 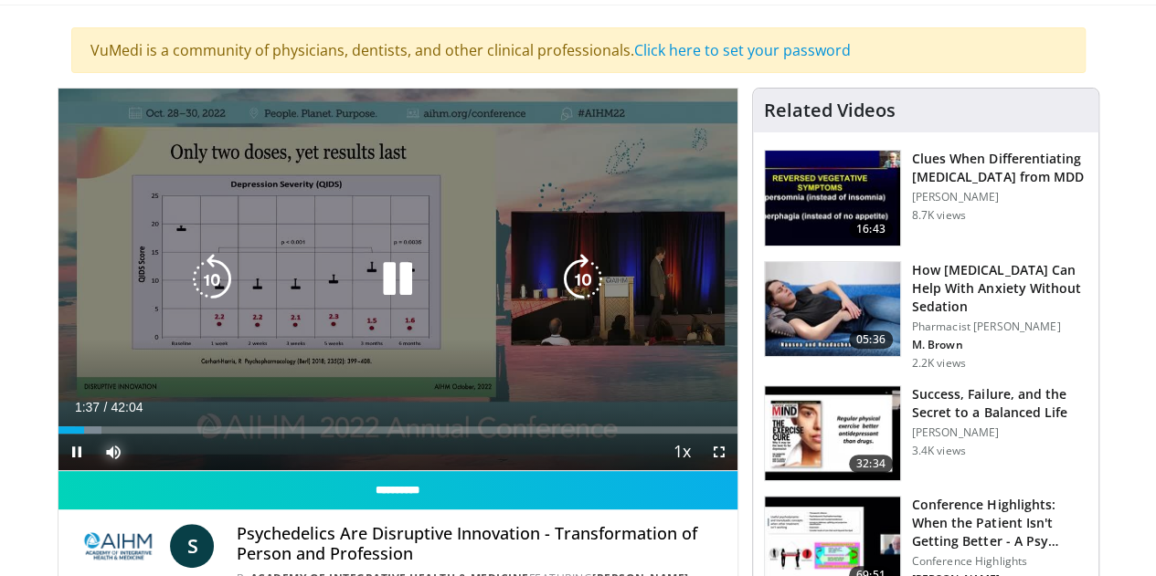 I want to click on span: 16:43, so click(x=871, y=229).